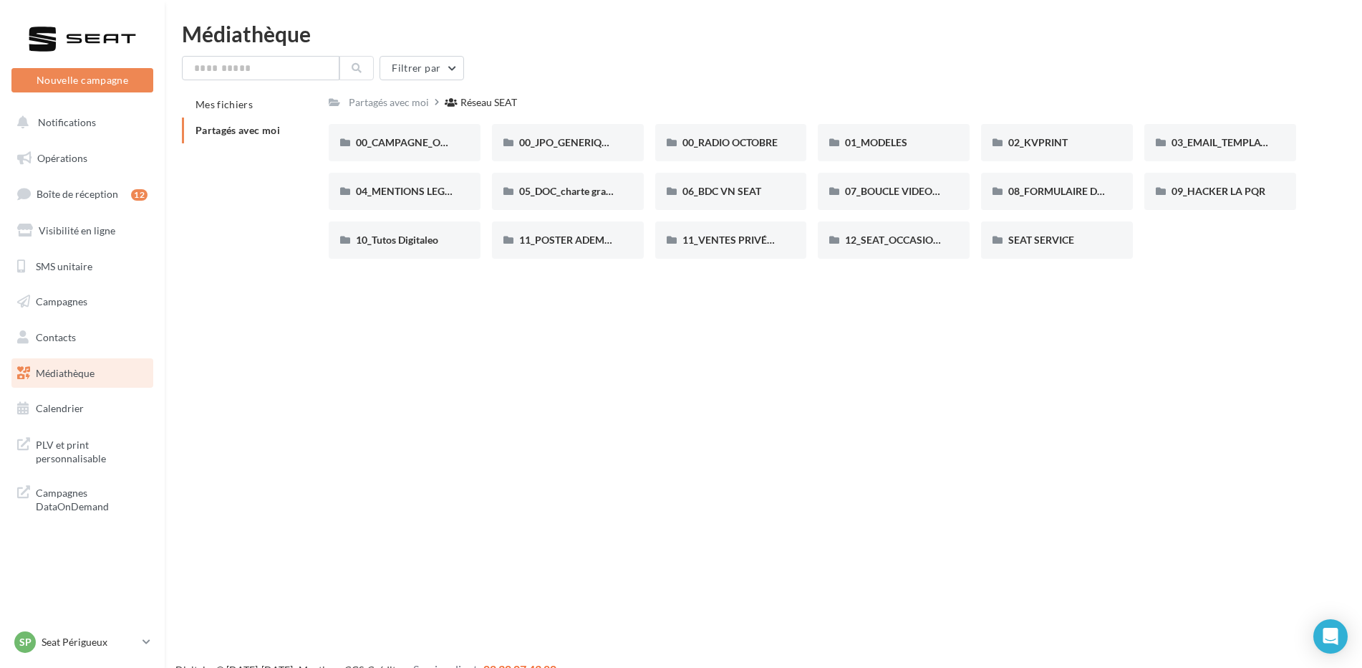  Describe the element at coordinates (397, 239) in the screenshot. I see `span: 10_Tutos Digitaleo` at that location.